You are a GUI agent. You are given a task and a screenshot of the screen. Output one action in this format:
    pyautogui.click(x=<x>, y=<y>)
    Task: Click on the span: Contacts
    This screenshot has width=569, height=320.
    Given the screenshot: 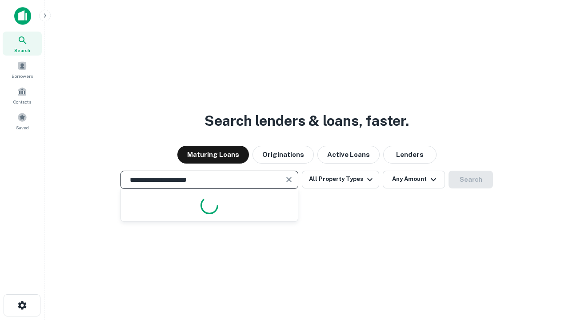 What is the action you would take?
    pyautogui.click(x=22, y=102)
    